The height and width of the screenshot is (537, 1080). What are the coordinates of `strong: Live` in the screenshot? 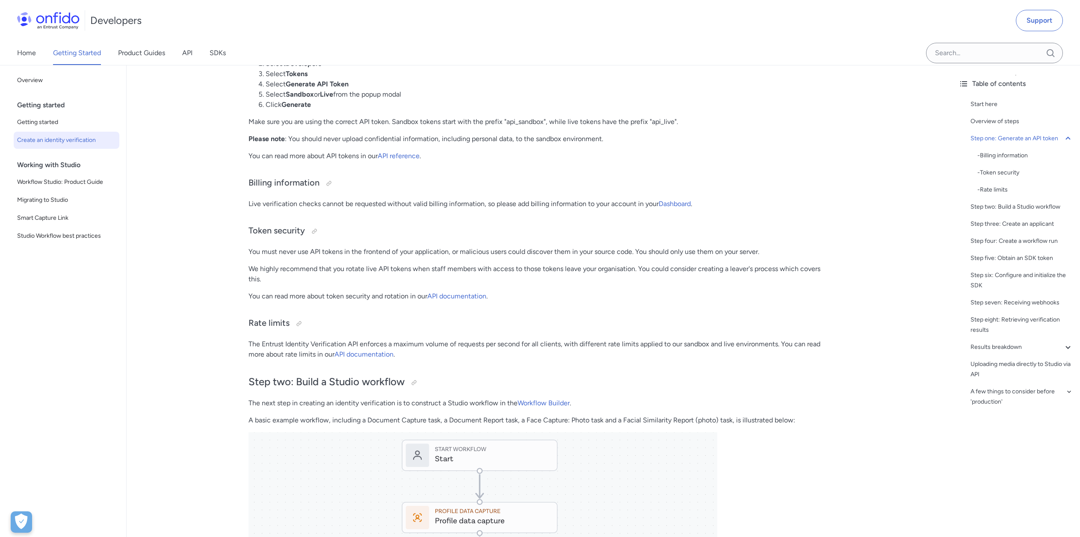 It's located at (326, 94).